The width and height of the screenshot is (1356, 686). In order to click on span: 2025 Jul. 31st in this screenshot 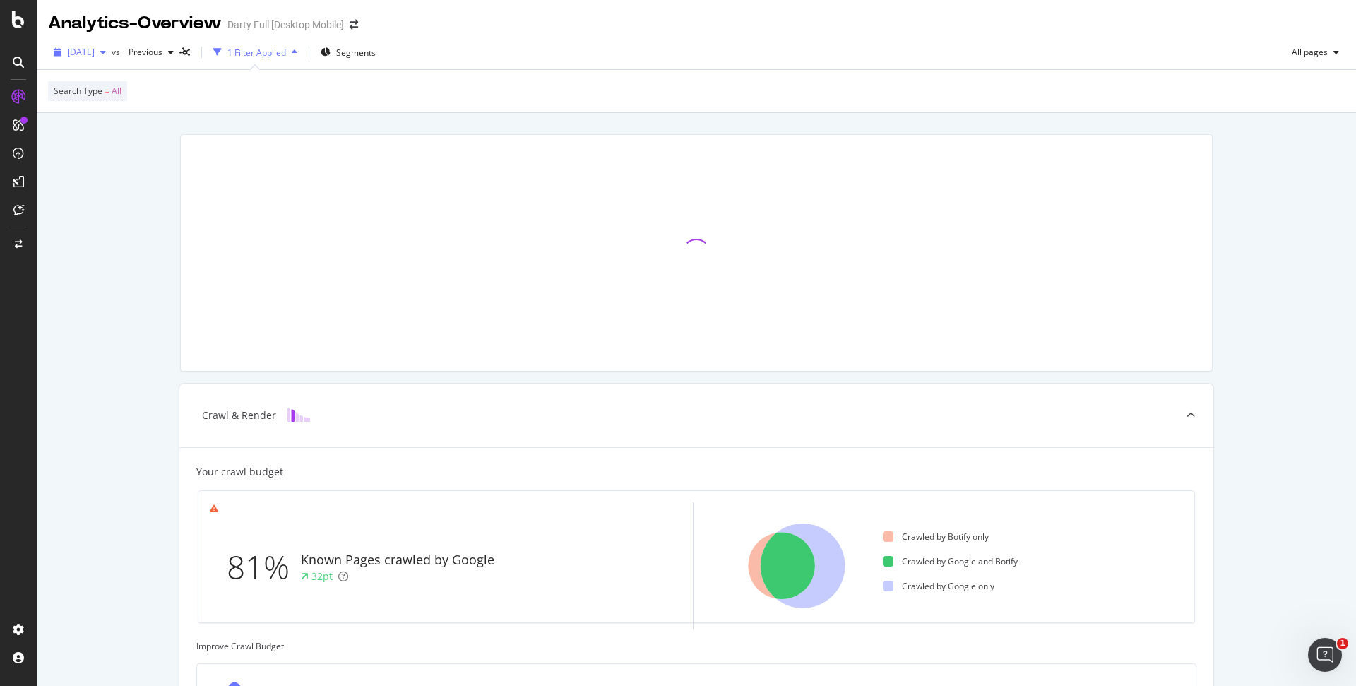, I will do `click(81, 52)`.